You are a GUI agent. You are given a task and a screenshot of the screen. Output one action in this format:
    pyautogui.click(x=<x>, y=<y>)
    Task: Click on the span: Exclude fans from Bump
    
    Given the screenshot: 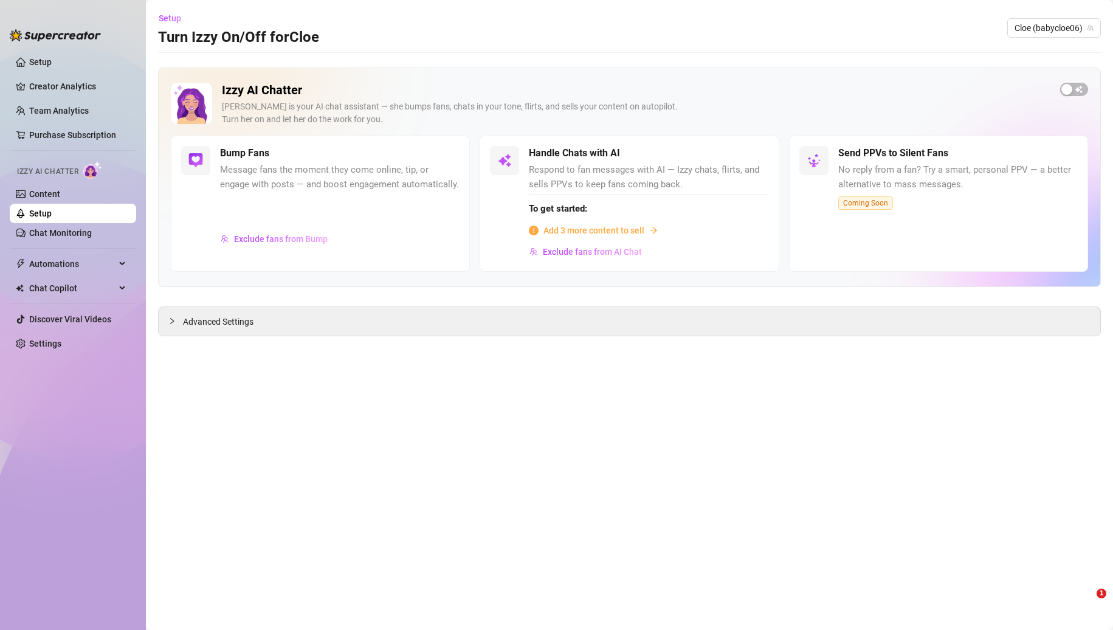 What is the action you would take?
    pyautogui.click(x=281, y=239)
    